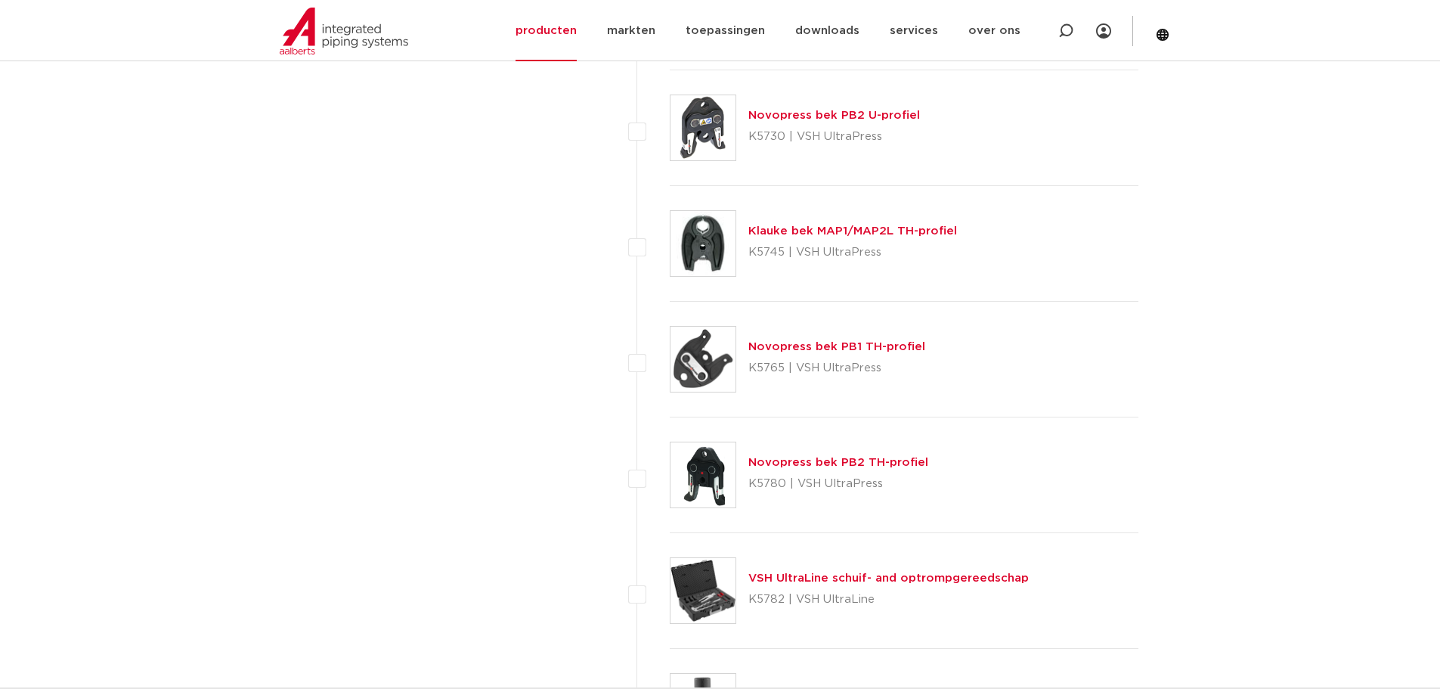  Describe the element at coordinates (837, 346) in the screenshot. I see `a: Novopress bek PB1 TH-profiel` at that location.